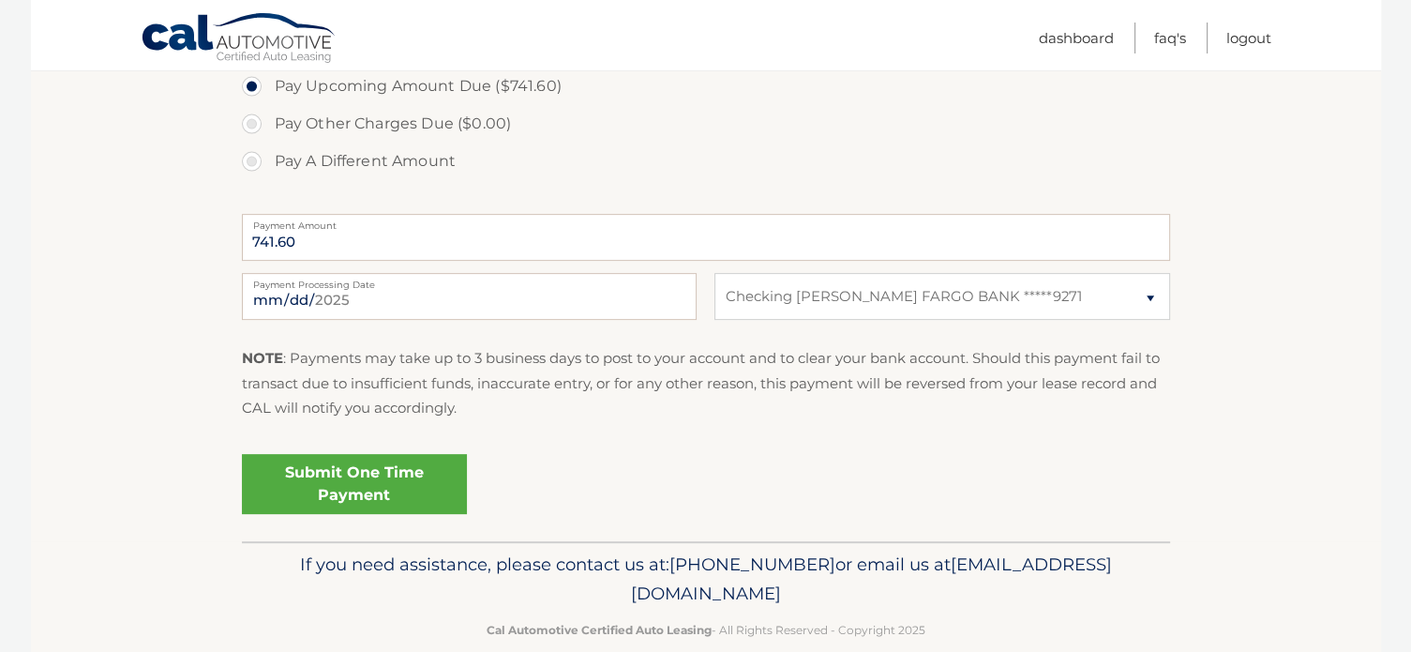 The height and width of the screenshot is (652, 1411). What do you see at coordinates (1170, 38) in the screenshot?
I see `a: FAQ's` at bounding box center [1170, 38].